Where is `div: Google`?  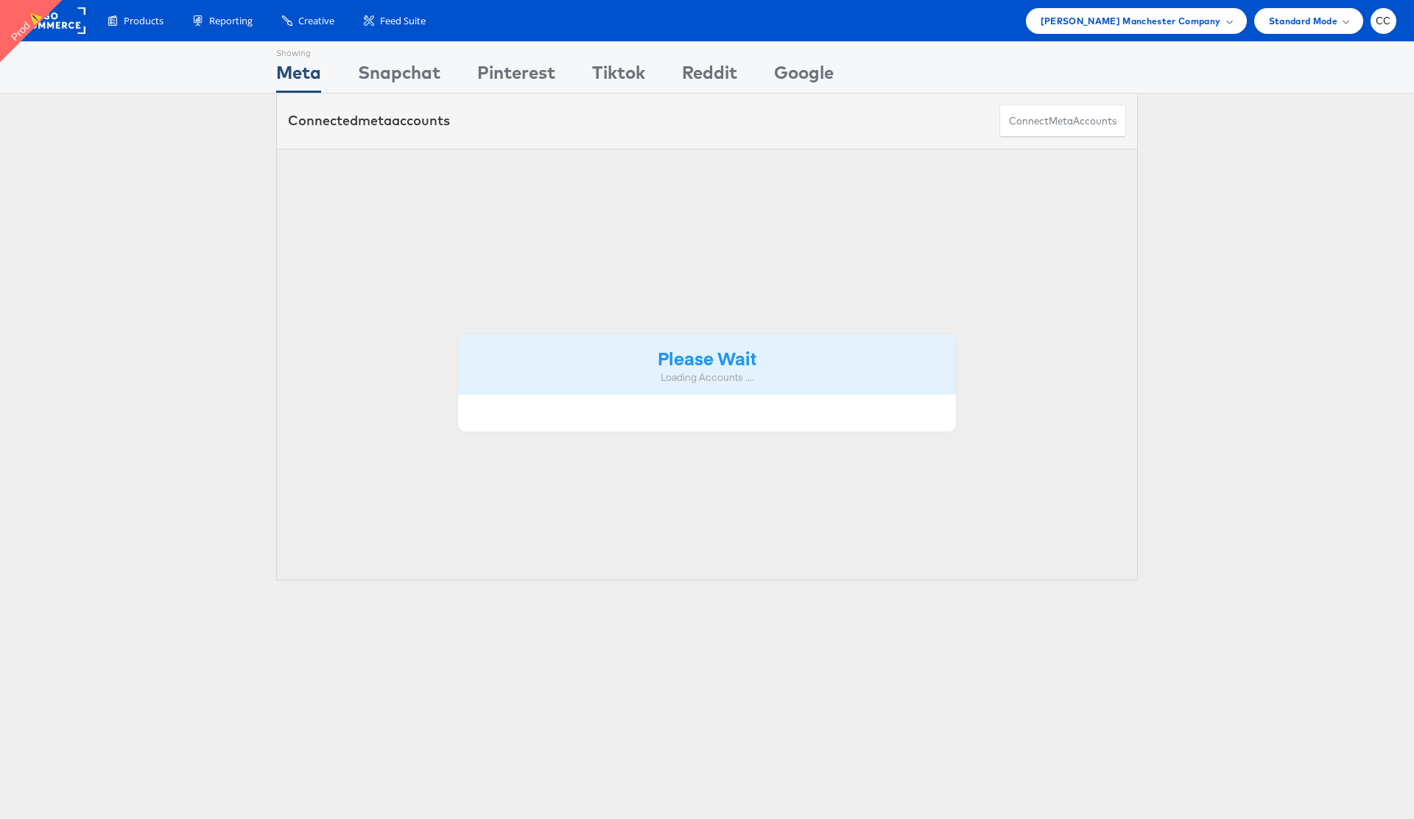 div: Google is located at coordinates (803, 76).